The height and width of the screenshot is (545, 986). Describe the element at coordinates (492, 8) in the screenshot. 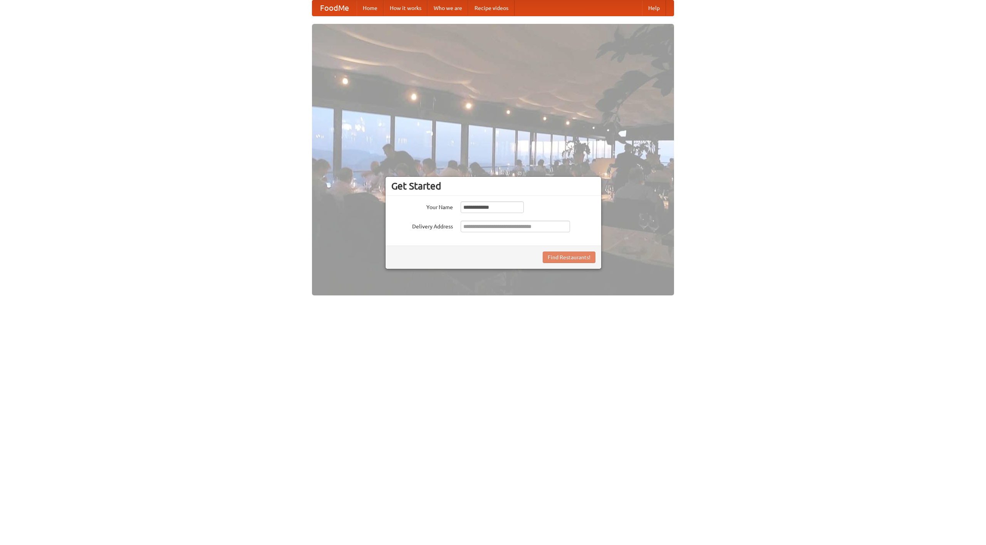

I see `a: Recipe videos` at that location.